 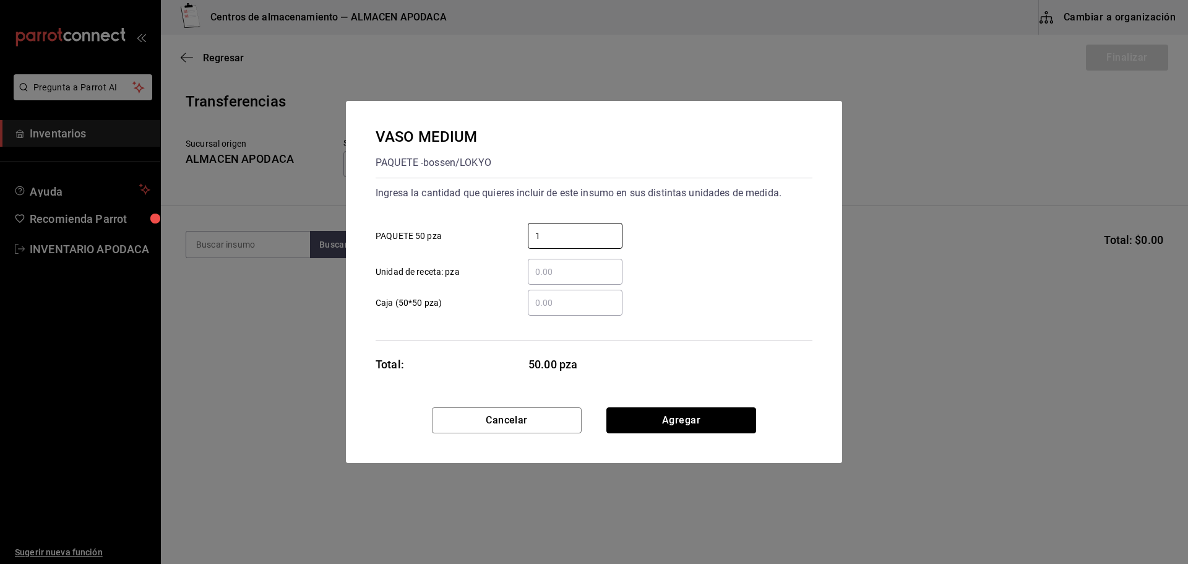 I want to click on div: Ingresa la cantidad que quieres incluir de este insumo en sus distintas unidades de medida., so click(x=594, y=193).